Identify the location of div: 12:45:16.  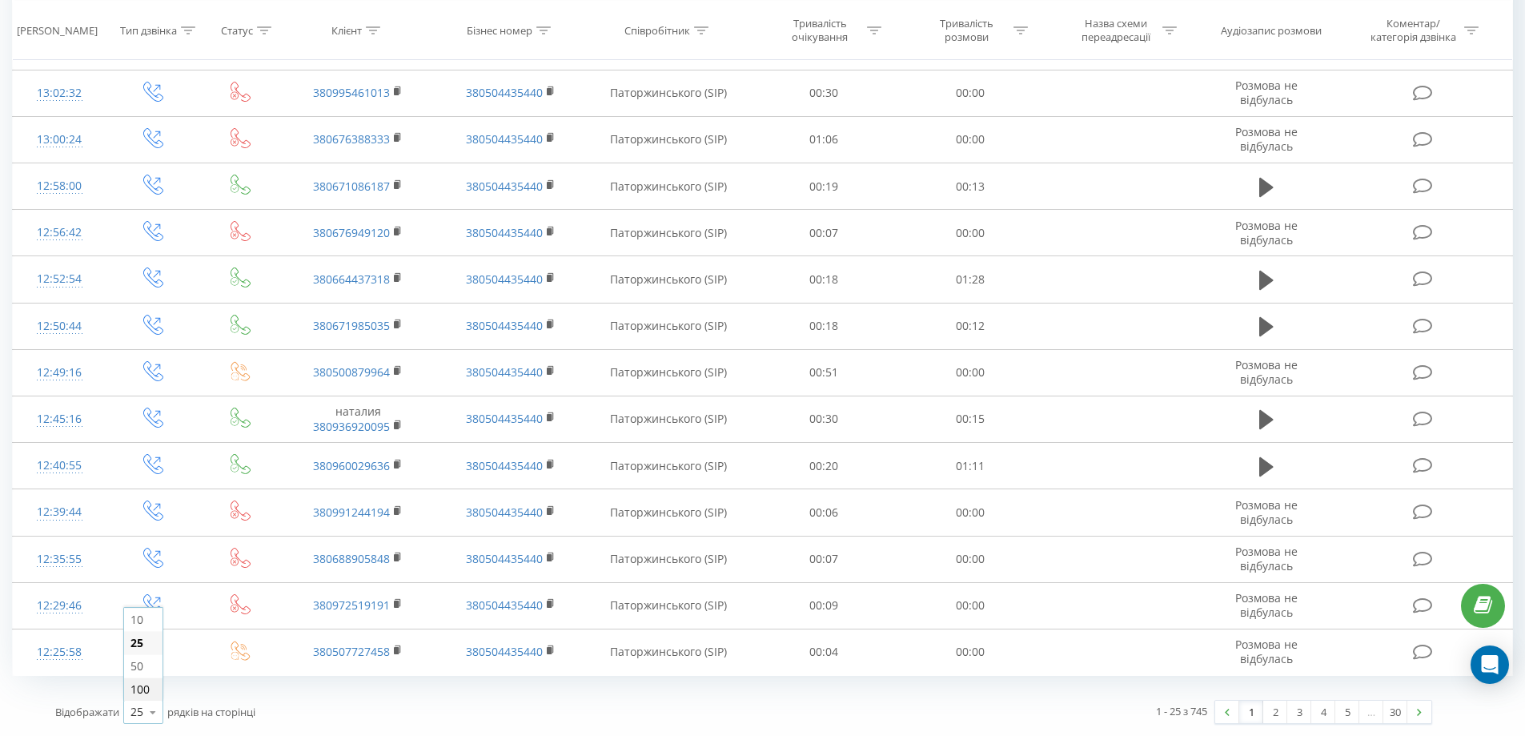
(59, 419).